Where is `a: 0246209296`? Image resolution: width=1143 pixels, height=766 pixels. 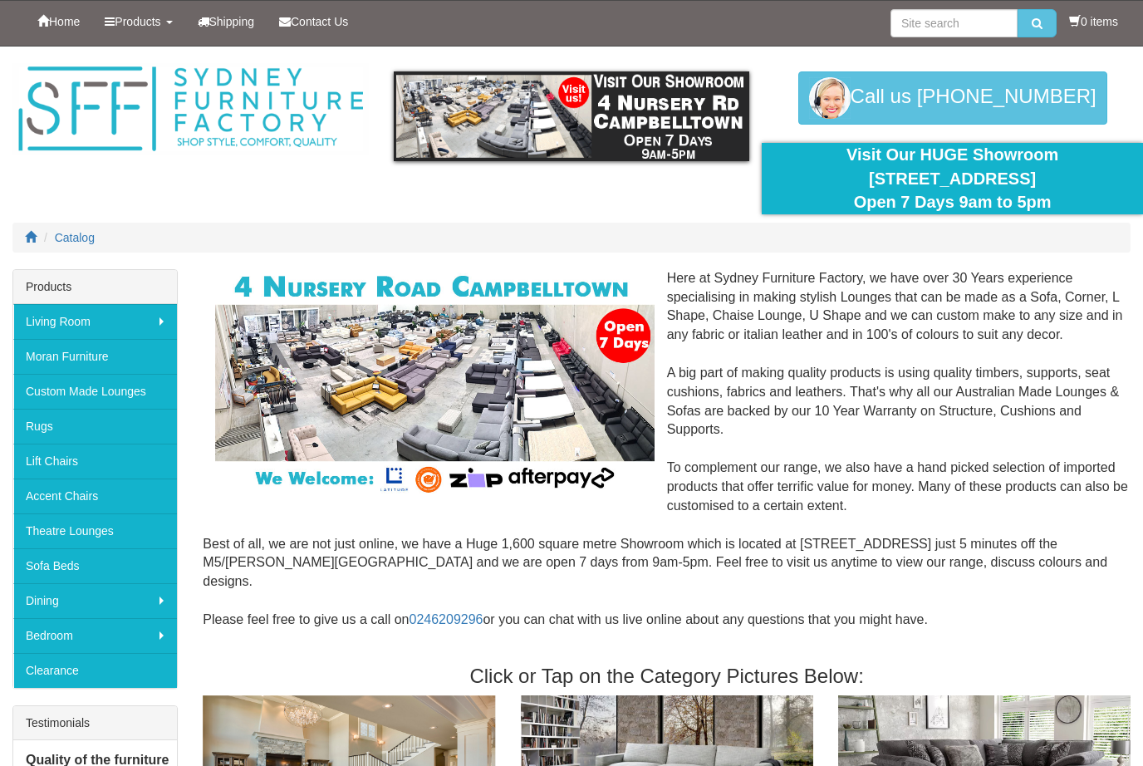 a: 0246209296 is located at coordinates (445, 619).